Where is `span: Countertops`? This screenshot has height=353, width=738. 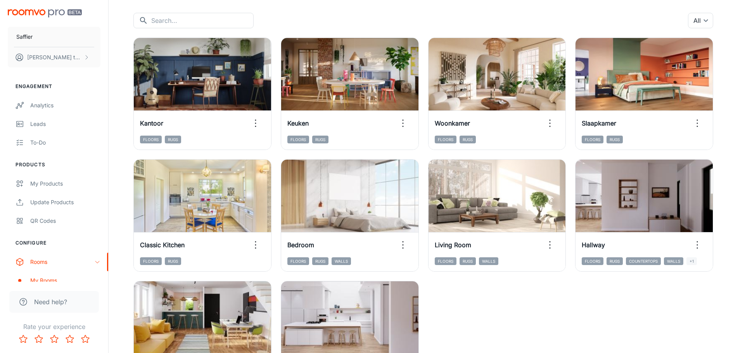 span: Countertops is located at coordinates (643, 261).